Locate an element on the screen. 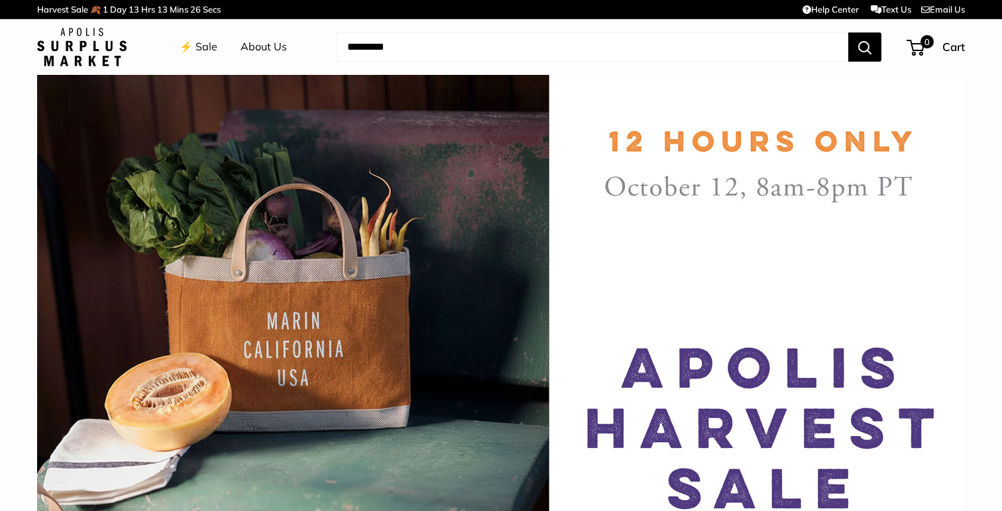 The image size is (1002, 511). a: Text Us is located at coordinates (891, 9).